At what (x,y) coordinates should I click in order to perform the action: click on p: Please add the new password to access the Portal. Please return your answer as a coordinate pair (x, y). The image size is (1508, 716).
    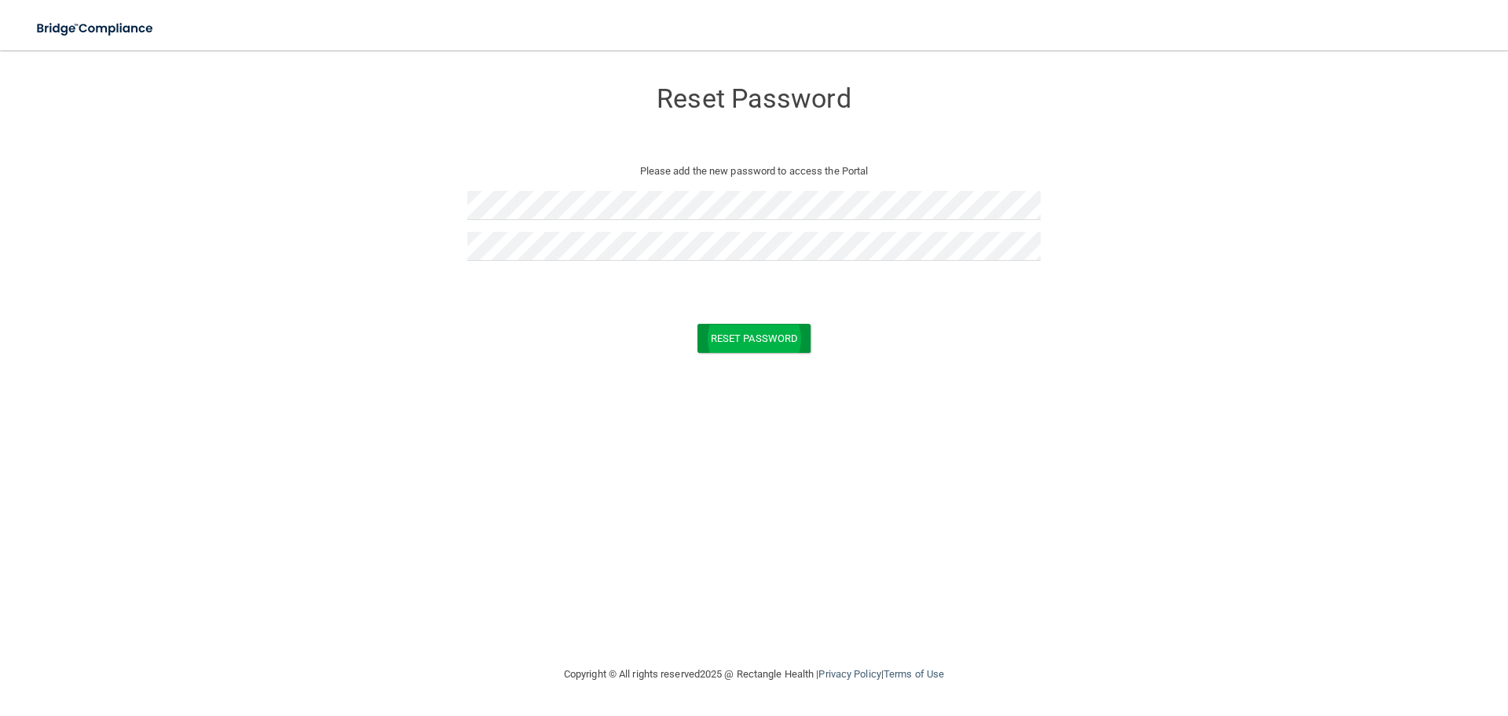
    Looking at the image, I should click on (754, 171).